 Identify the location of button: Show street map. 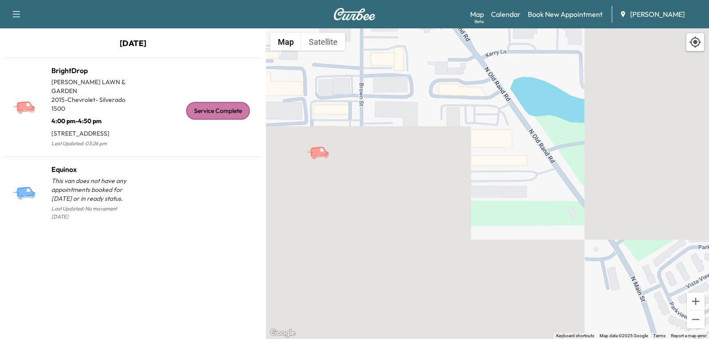
(286, 42).